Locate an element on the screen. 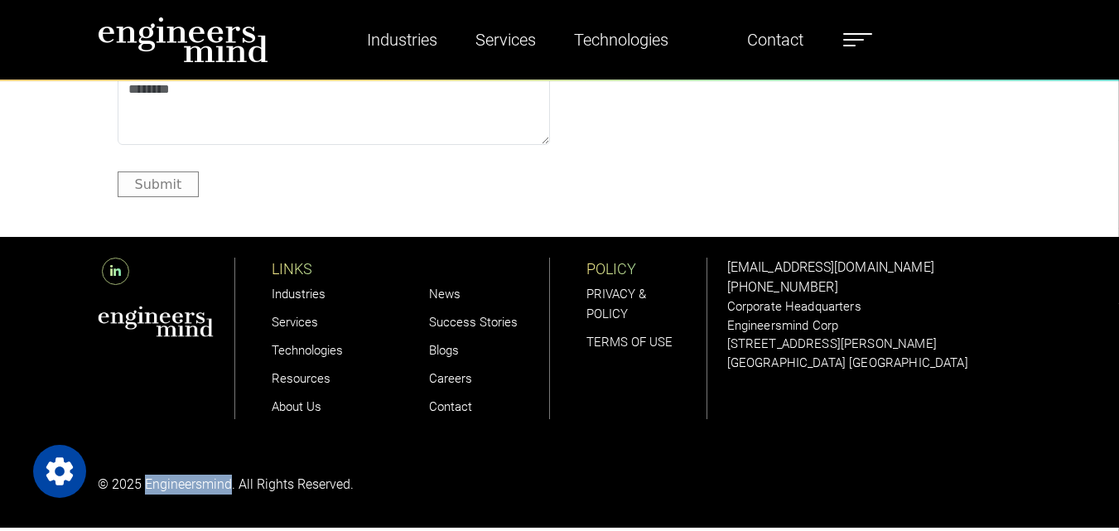  a: Careers is located at coordinates (451, 379).